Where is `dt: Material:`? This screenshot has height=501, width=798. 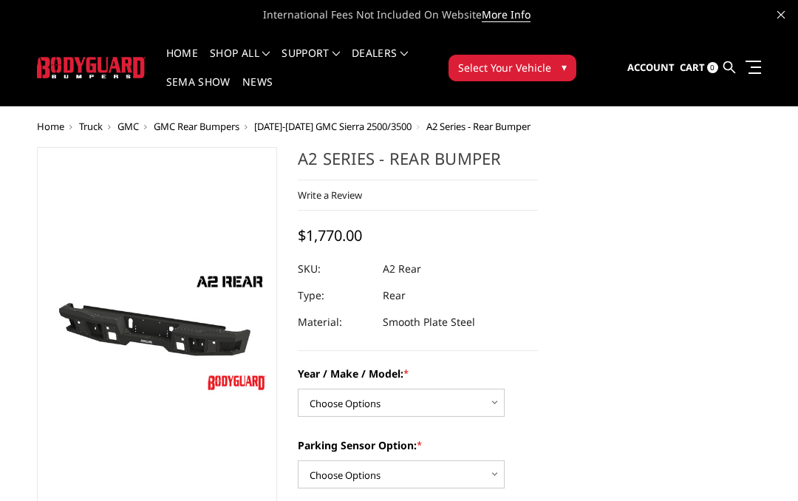 dt: Material: is located at coordinates (335, 322).